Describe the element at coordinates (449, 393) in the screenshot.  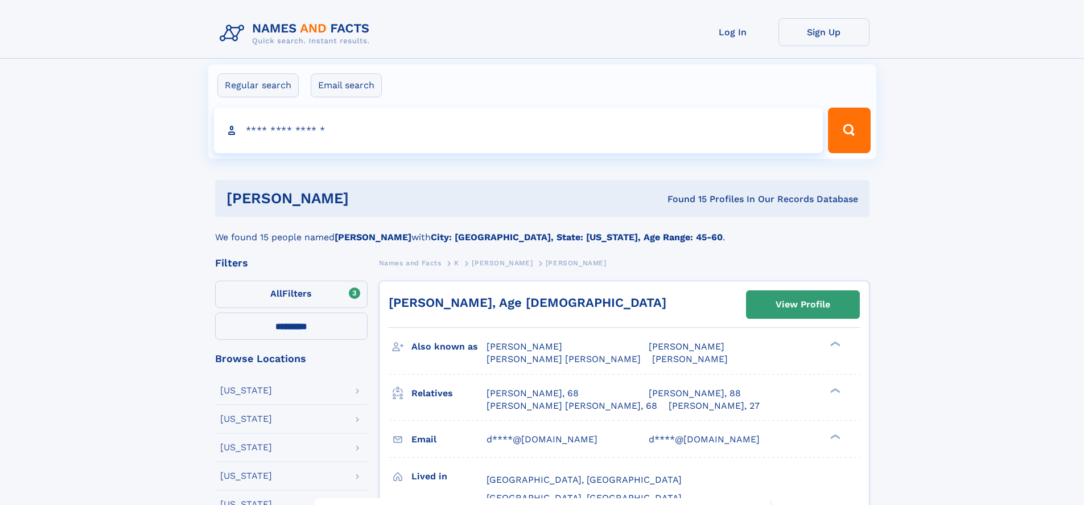
I see `h3: Relatives` at that location.